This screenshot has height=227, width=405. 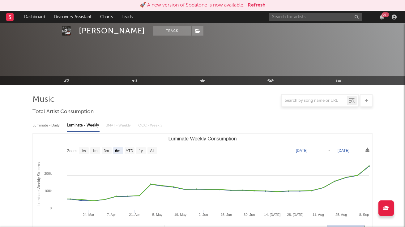 What do you see at coordinates (35, 17) in the screenshot?
I see `a: Dashboard` at bounding box center [35, 17].